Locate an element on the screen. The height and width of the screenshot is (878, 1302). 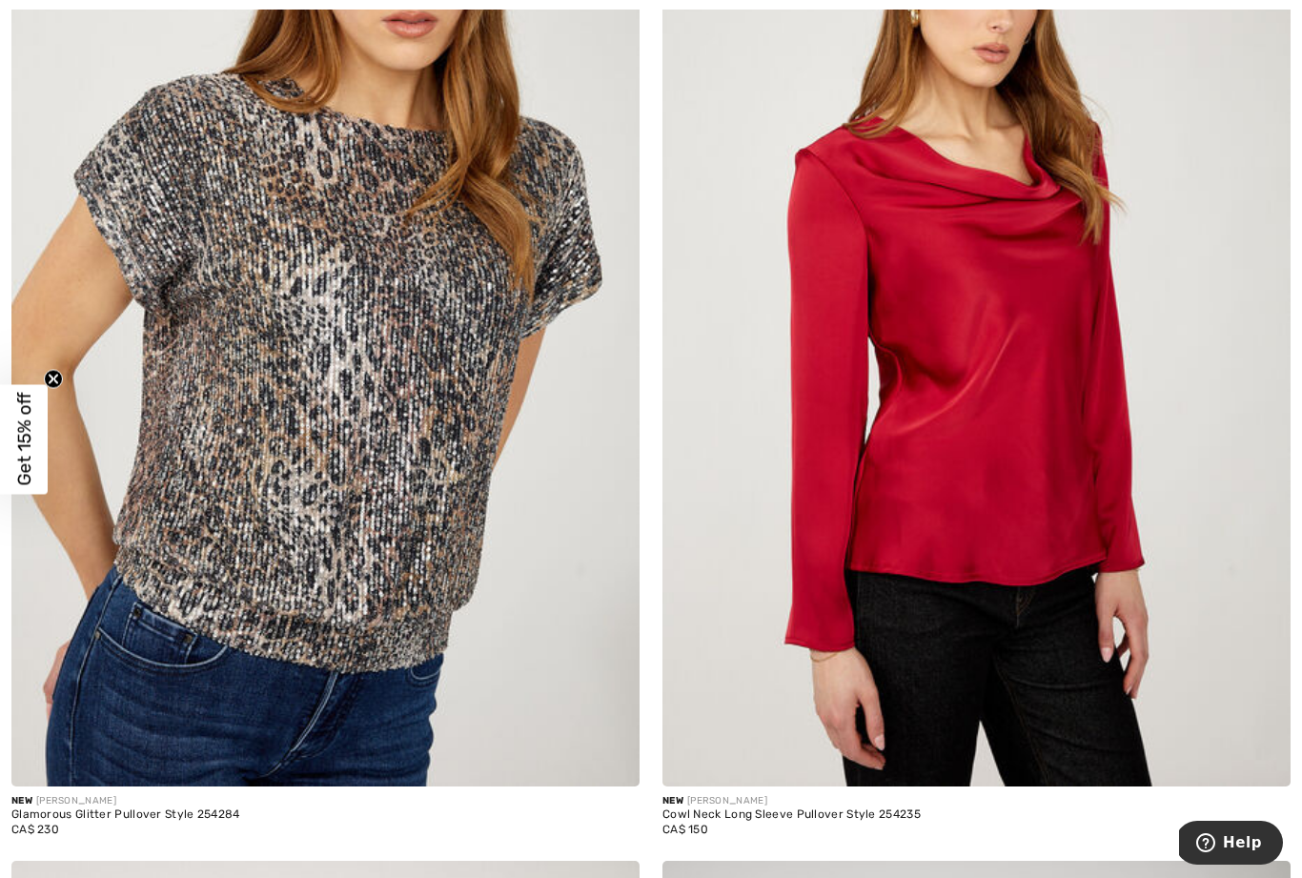
span: Help is located at coordinates (63, 22).